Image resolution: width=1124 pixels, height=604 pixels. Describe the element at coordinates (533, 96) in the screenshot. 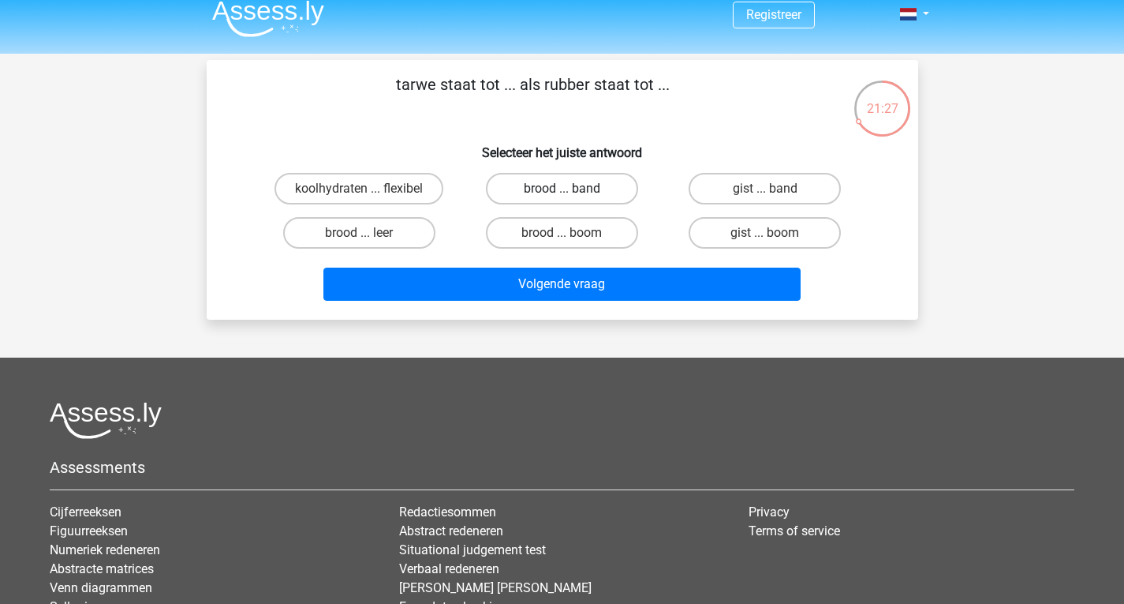

I see `p: tarwe staat tot ... als rubber staat tot ...` at that location.